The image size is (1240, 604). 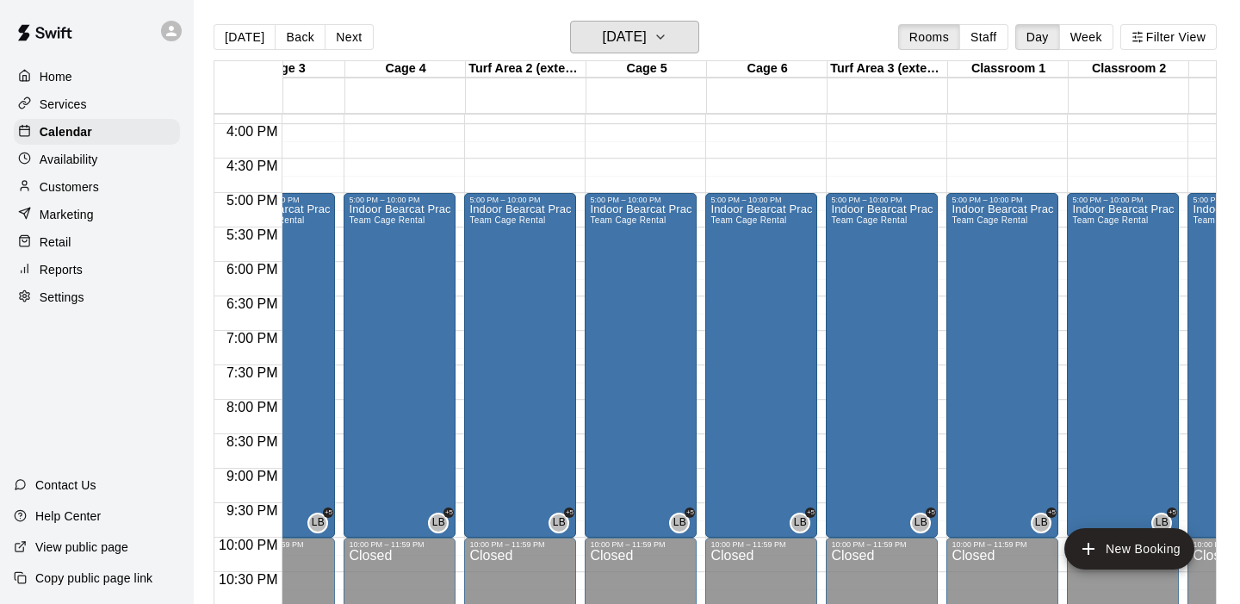 What do you see at coordinates (96, 77) in the screenshot?
I see `div: Home` at bounding box center [96, 77].